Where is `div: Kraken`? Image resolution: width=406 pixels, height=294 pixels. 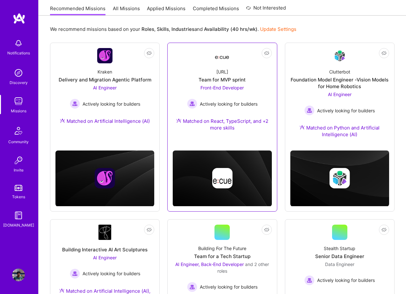 div: Kraken is located at coordinates (105, 72).